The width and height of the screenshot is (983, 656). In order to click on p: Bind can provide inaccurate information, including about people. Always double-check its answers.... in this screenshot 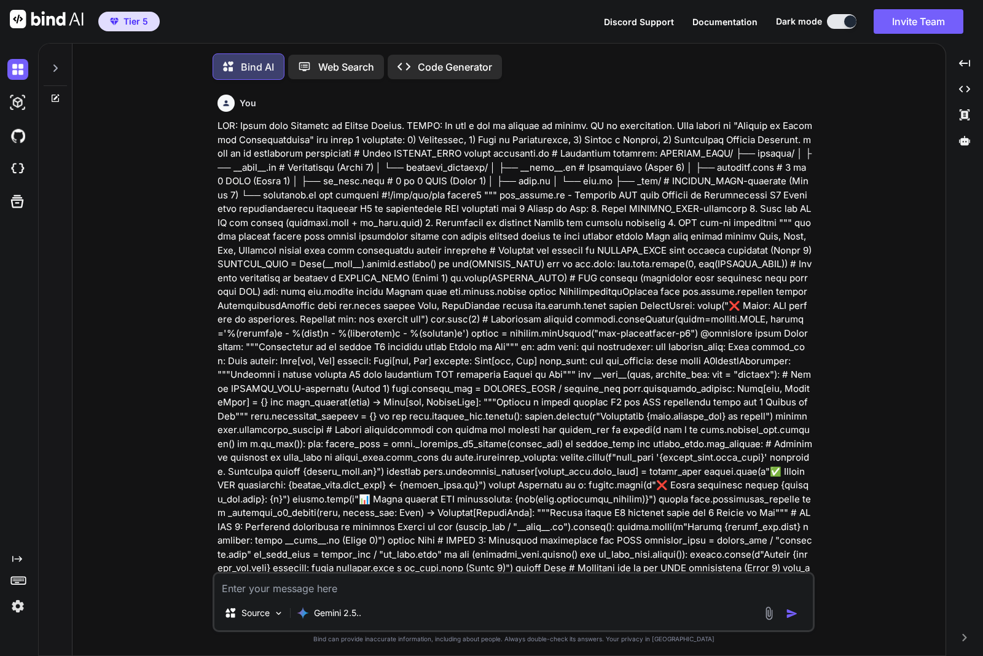, I will do `click(514, 639)`.